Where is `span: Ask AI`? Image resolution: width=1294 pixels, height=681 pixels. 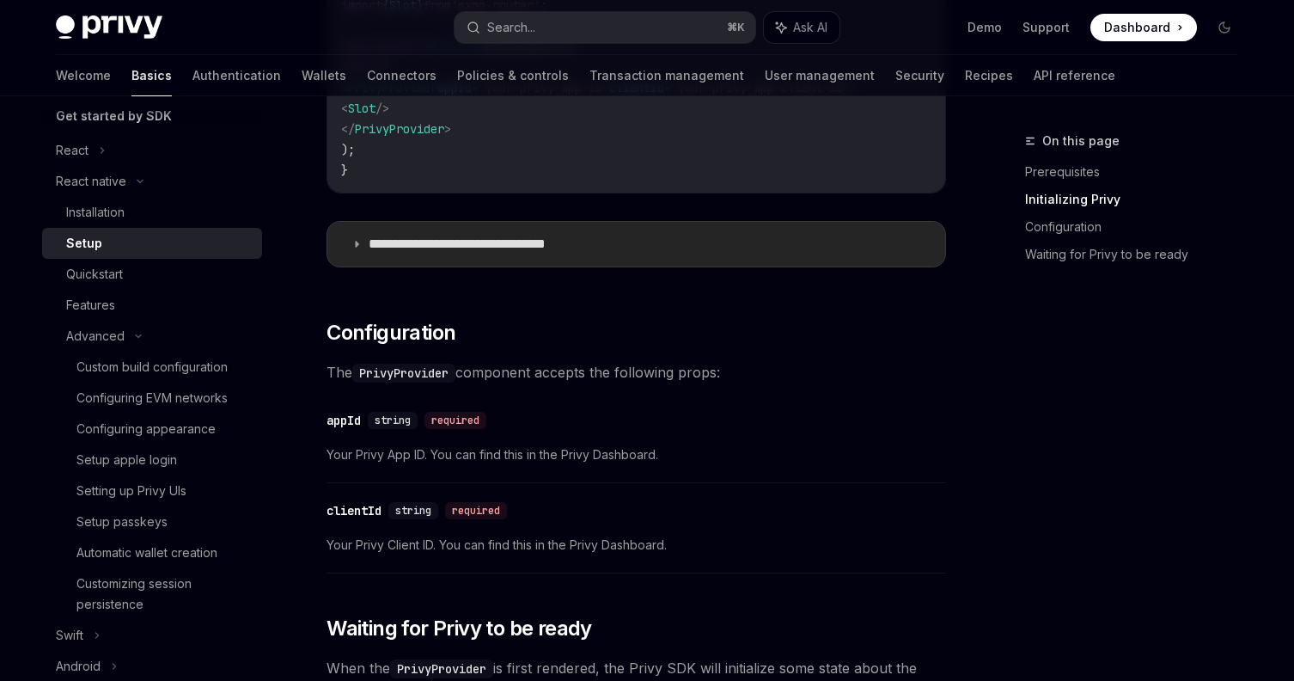
span: Ask AI is located at coordinates (810, 28).